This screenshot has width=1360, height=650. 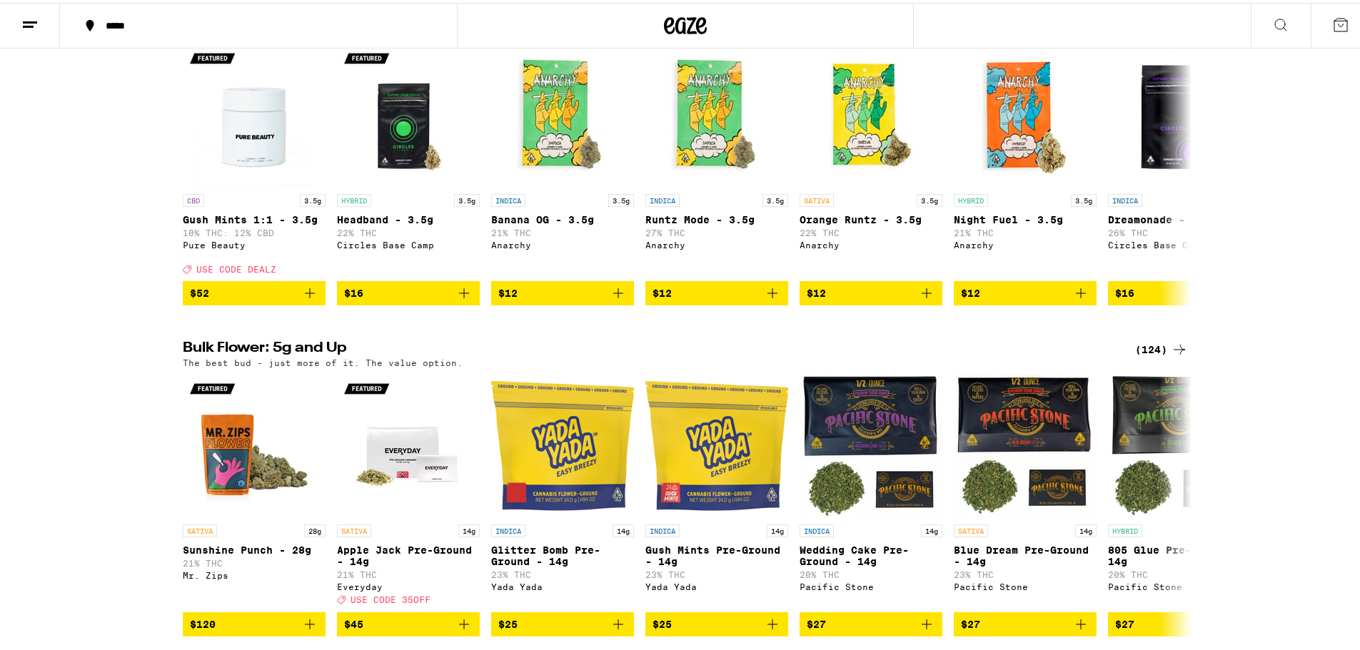 What do you see at coordinates (563, 553) in the screenshot?
I see `p: Glitter Bomb Pre-Ground - 14g` at bounding box center [563, 553].